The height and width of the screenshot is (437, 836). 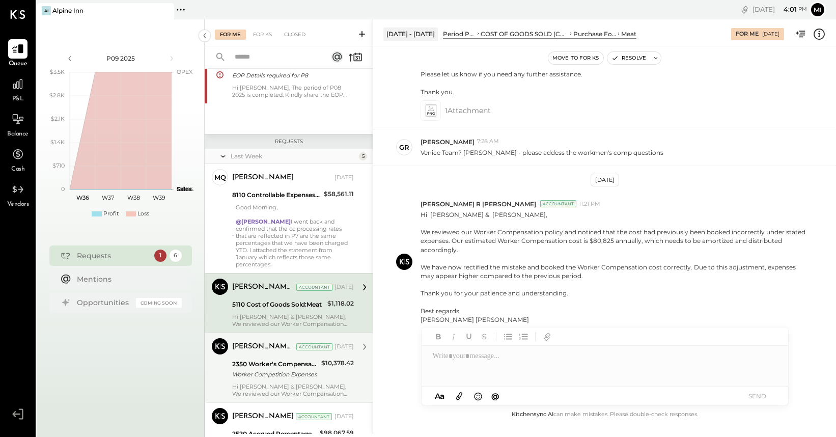 What do you see at coordinates (337, 363) in the screenshot?
I see `div: $10,378.42` at bounding box center [337, 363].